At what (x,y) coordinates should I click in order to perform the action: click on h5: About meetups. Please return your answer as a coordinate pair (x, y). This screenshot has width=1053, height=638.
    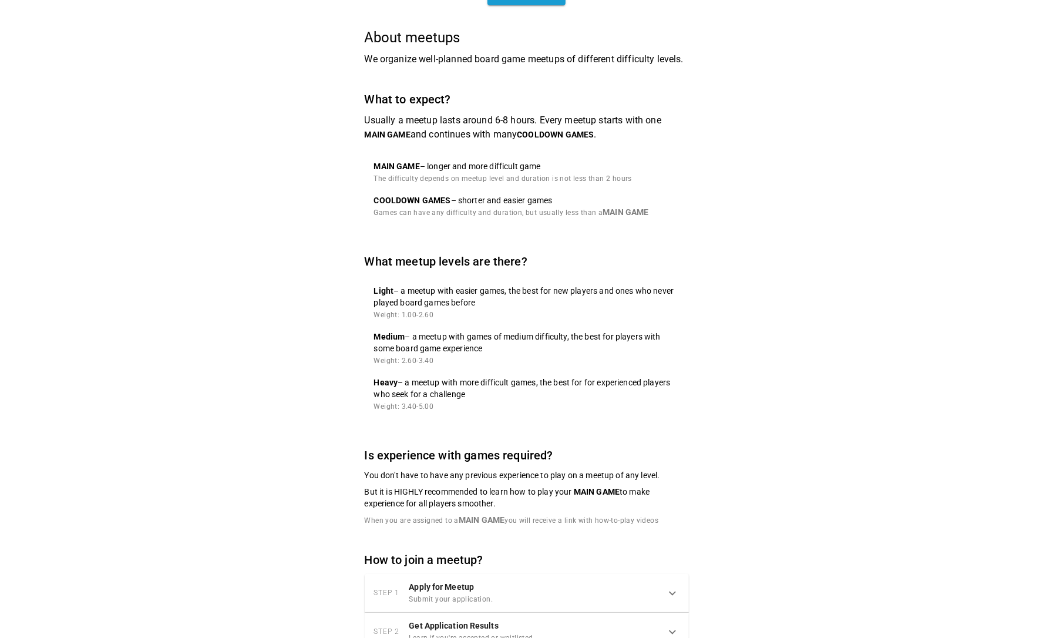
    Looking at the image, I should click on (527, 38).